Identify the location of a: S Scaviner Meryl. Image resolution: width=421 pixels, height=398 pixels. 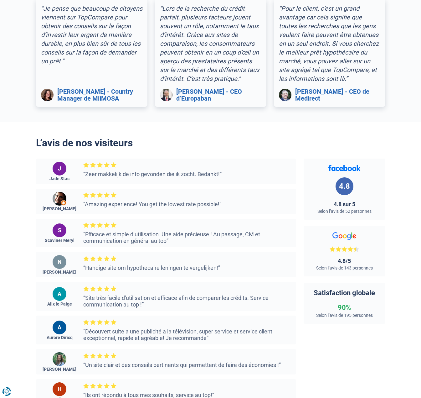
(60, 233).